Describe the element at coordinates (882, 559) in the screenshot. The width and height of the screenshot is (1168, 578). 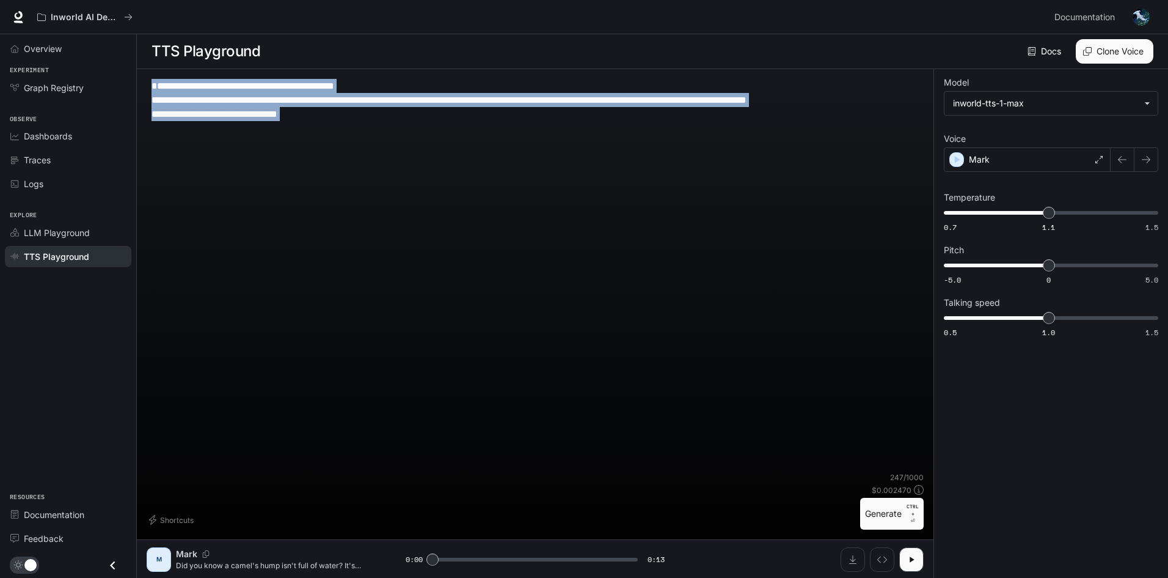
I see `button: Inspect` at that location.